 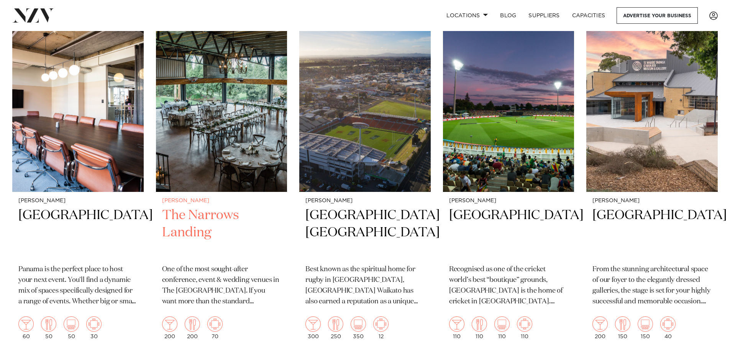 What do you see at coordinates (313, 328) in the screenshot?
I see `div: 300` at bounding box center [313, 328].